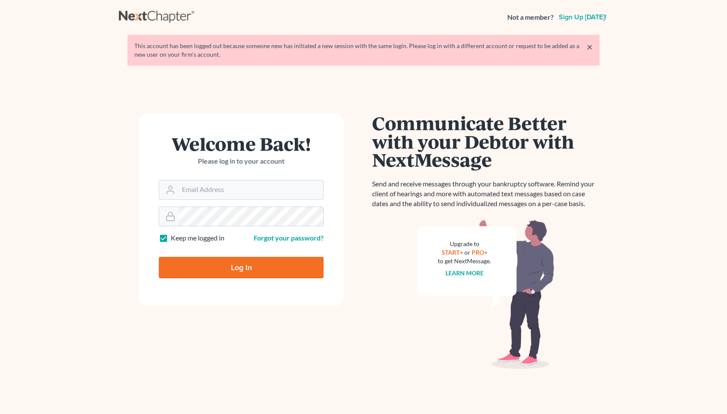  Describe the element at coordinates (251, 190) in the screenshot. I see `input: Email Address` at that location.